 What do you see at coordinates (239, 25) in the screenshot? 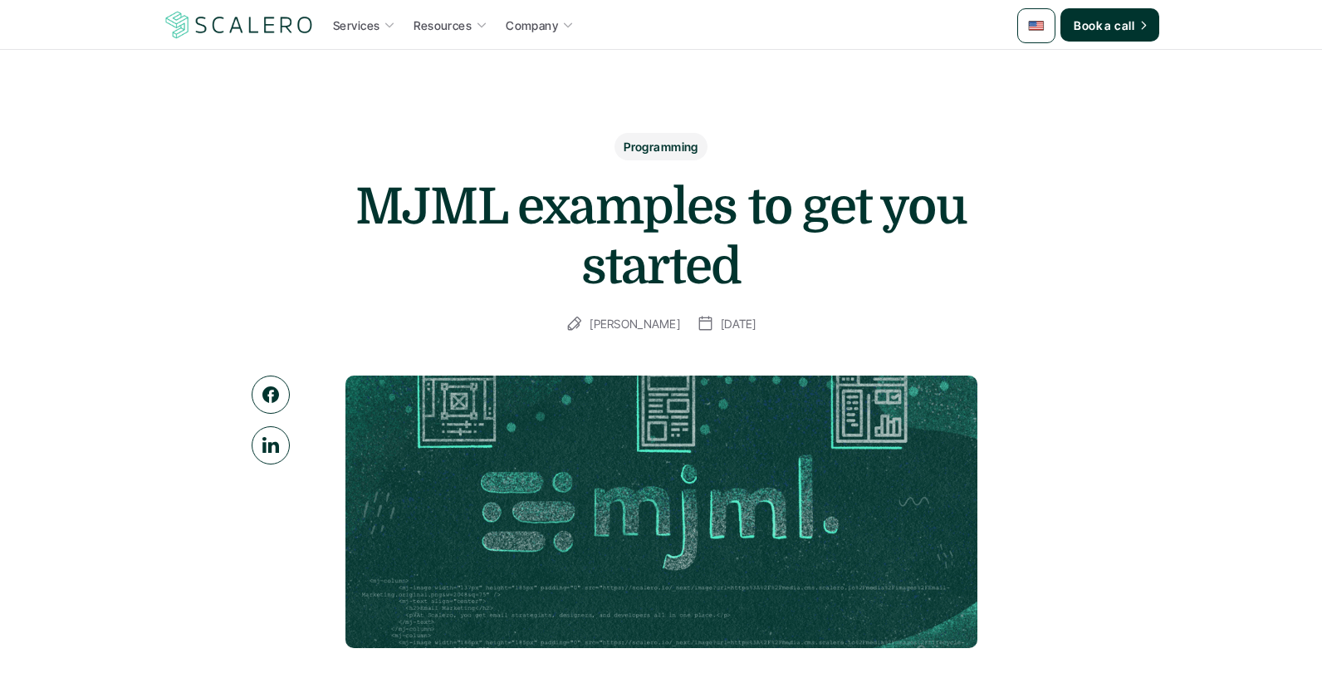
I see `a: Scalero company logotype` at bounding box center [239, 25].